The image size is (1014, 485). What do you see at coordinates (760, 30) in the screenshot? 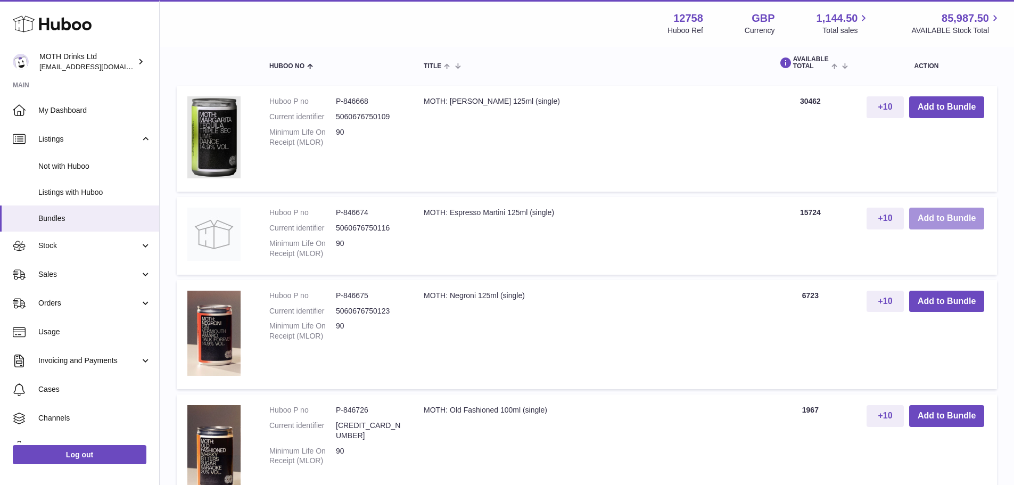
I see `div: Currency` at bounding box center [760, 30].